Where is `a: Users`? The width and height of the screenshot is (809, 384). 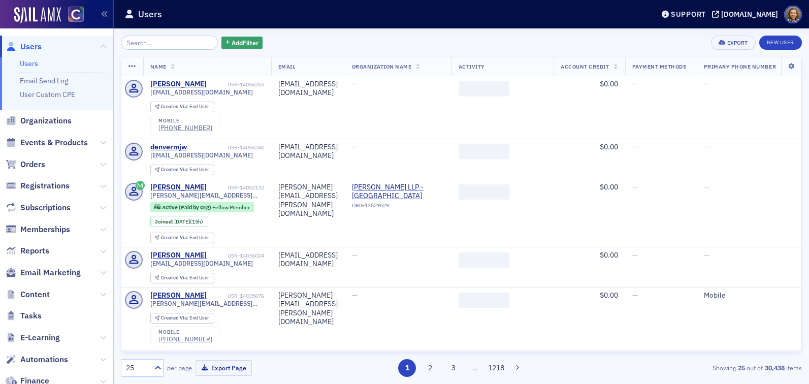 a: Users is located at coordinates (23, 47).